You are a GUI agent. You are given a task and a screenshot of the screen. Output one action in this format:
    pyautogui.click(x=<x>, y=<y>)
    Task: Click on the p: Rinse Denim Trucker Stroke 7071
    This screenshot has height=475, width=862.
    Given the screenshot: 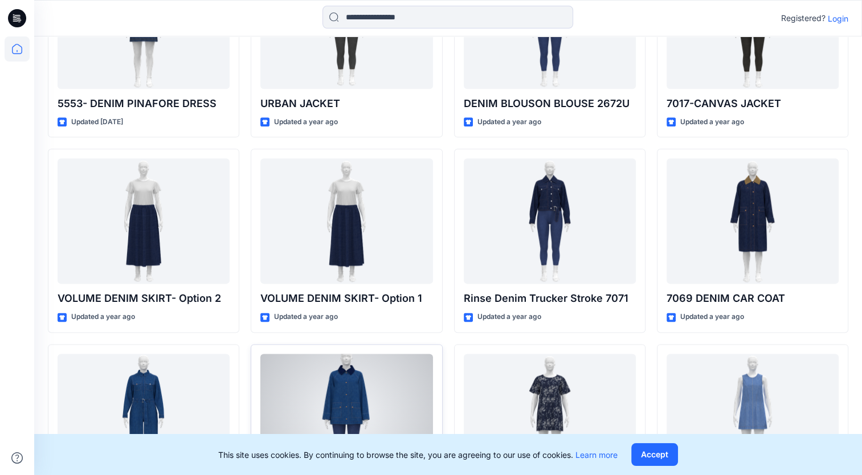 What is the action you would take?
    pyautogui.click(x=550, y=298)
    